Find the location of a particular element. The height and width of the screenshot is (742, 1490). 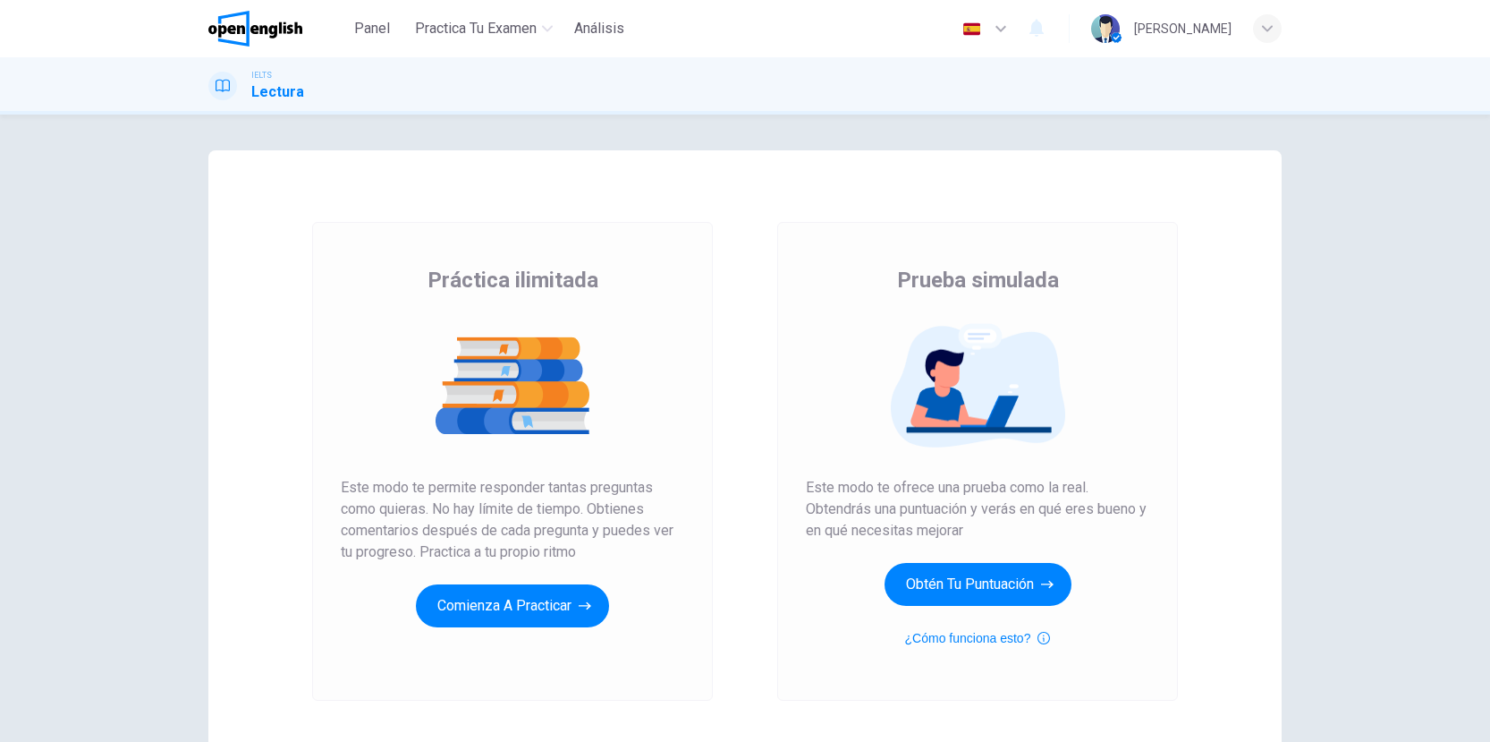

button: Obtén tu puntuación is located at coordinates (978, 584).